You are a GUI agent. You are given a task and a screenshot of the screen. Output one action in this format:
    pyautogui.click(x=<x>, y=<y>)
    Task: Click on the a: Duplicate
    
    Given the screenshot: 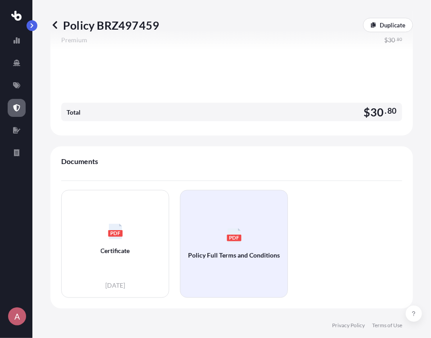 What is the action you would take?
    pyautogui.click(x=388, y=25)
    